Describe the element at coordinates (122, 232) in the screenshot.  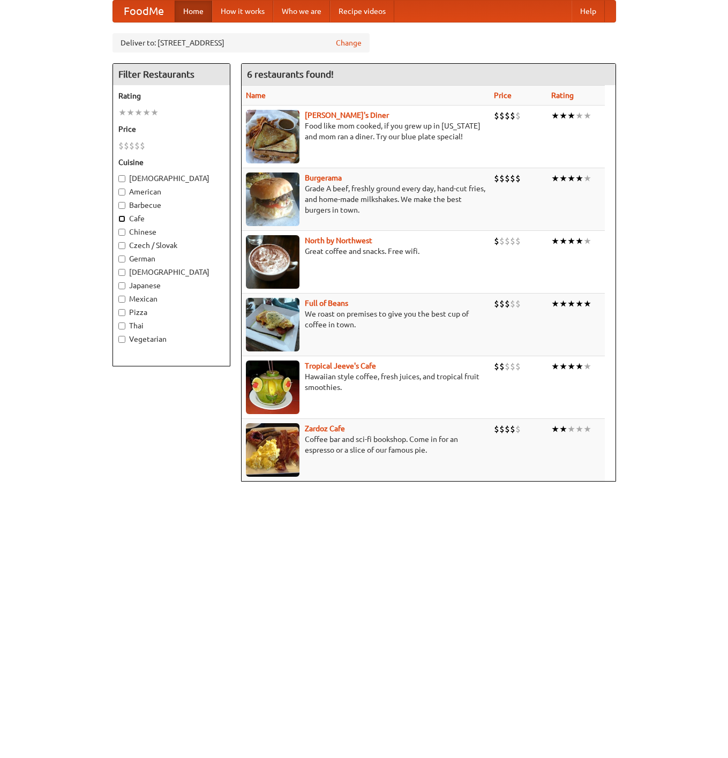
I see `input: Chinese` at that location.